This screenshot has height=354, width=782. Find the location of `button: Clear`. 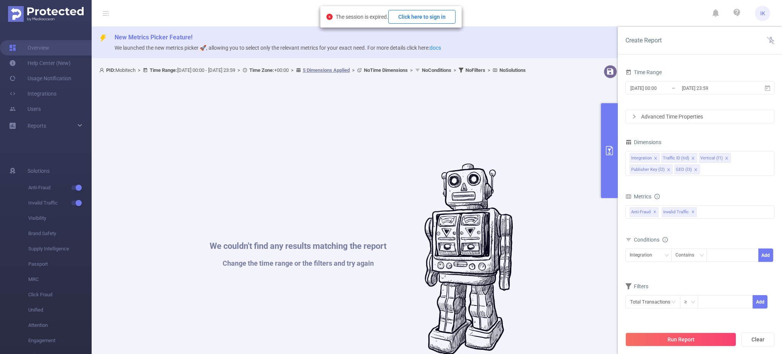

button: Clear is located at coordinates (758, 339).